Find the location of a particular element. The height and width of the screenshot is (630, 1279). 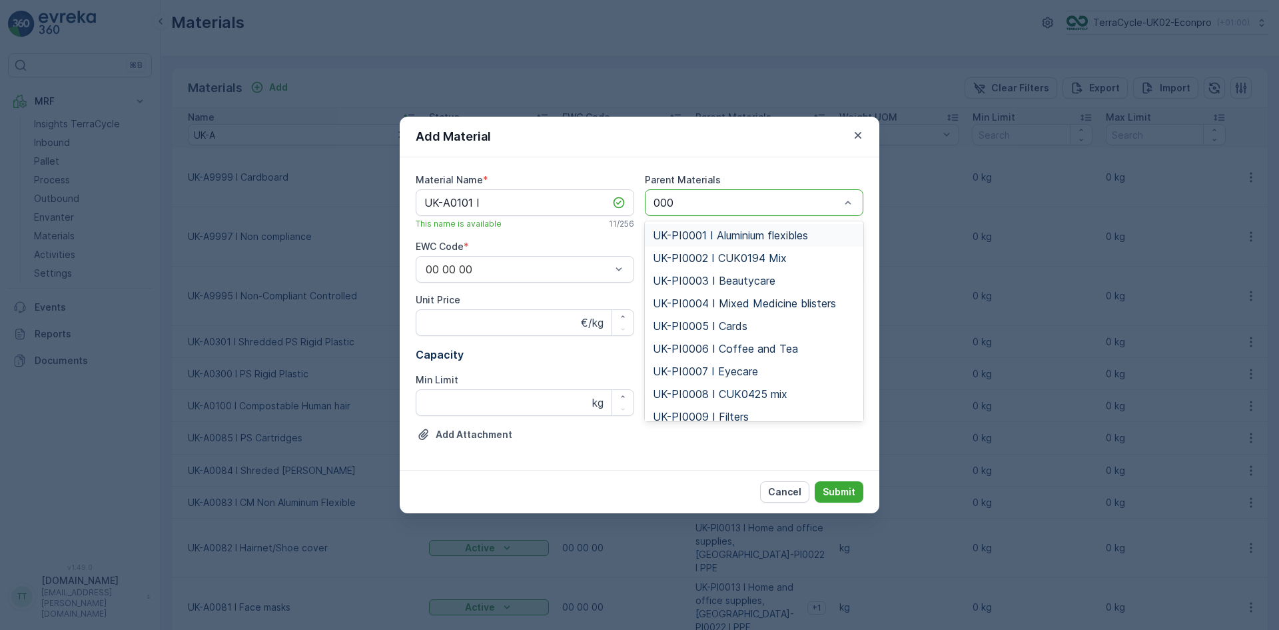

button: Cancel is located at coordinates (785, 492).